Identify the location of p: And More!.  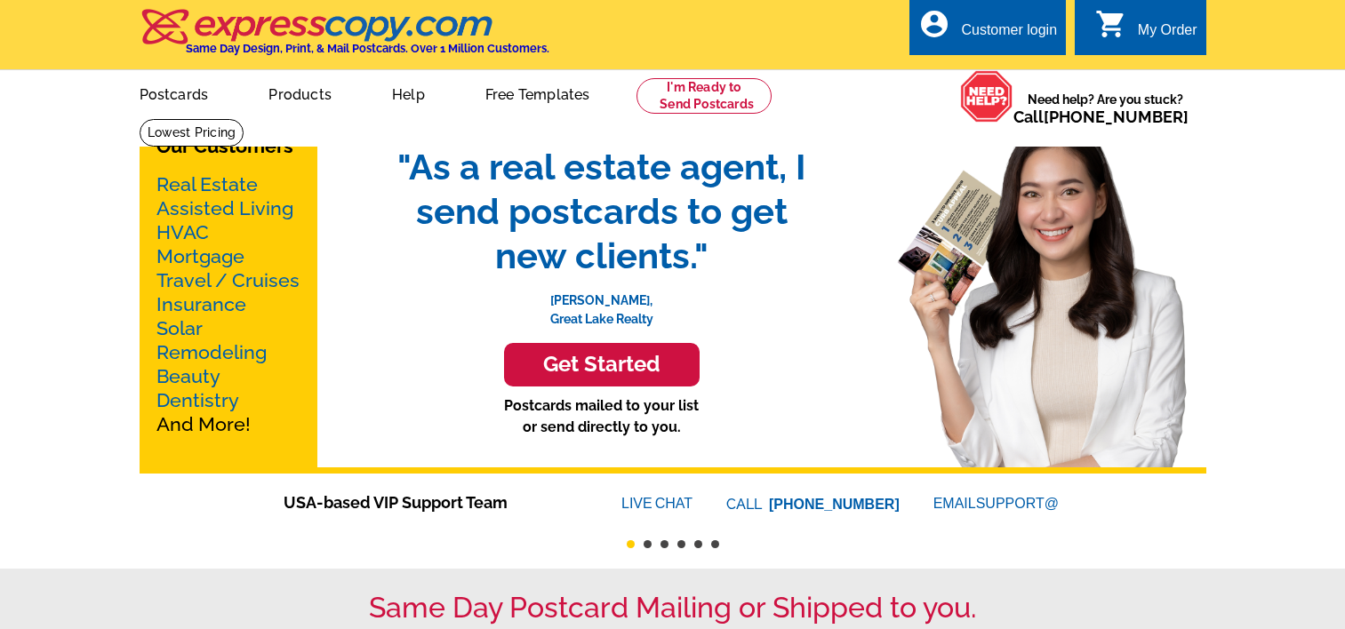
(228, 304).